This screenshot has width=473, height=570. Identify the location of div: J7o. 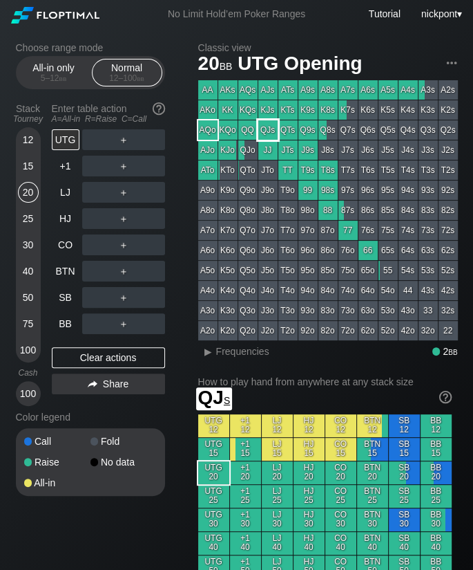
(268, 230).